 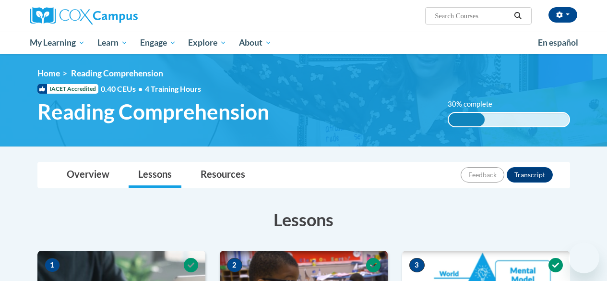 What do you see at coordinates (158, 43) in the screenshot?
I see `a: Engage` at bounding box center [158, 43].